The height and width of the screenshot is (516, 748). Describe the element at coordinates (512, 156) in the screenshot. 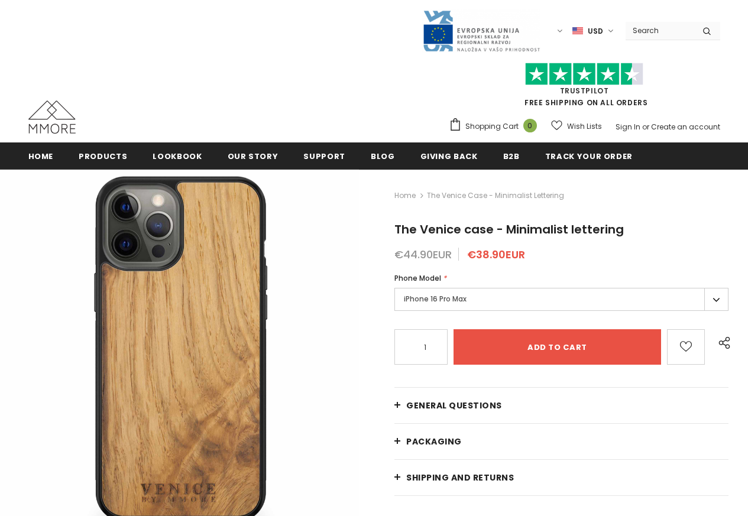

I see `span: B2B` at that location.